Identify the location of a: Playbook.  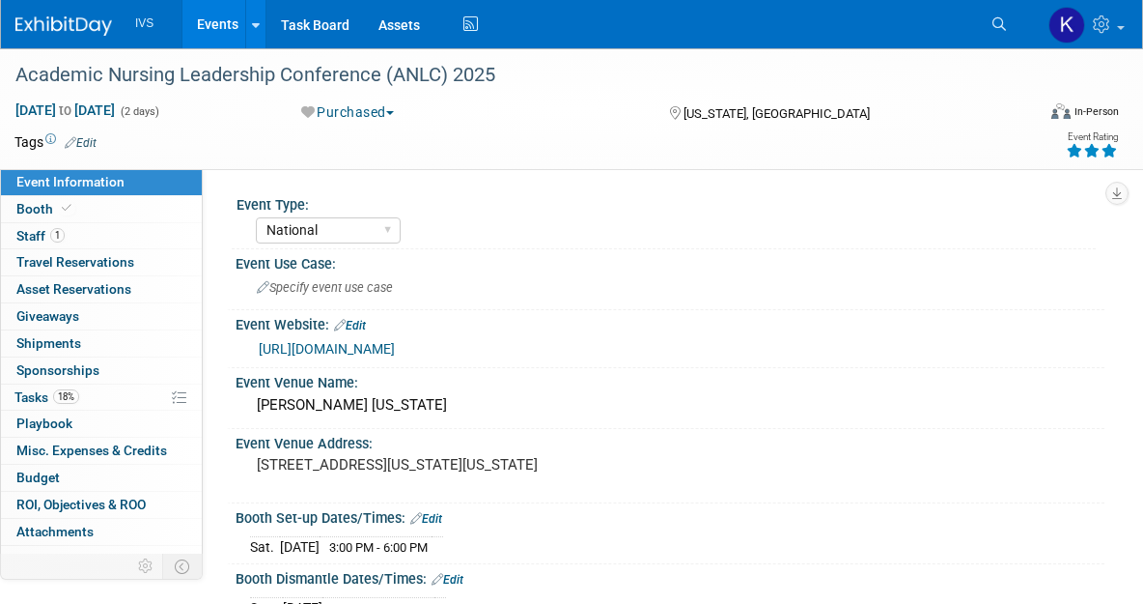
(101, 423).